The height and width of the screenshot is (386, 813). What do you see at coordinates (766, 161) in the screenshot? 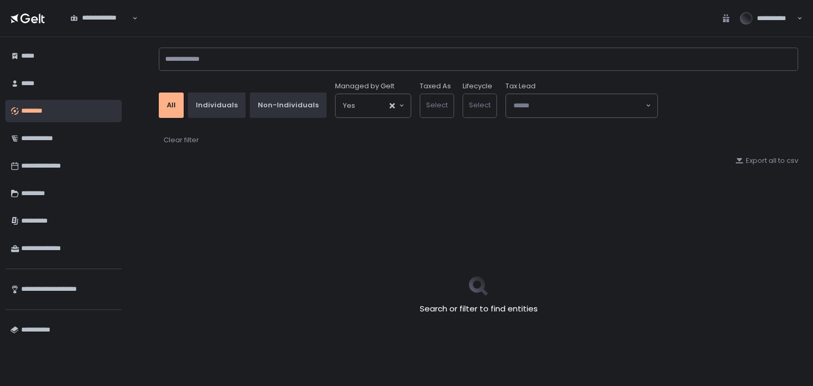
I see `div: Export all to csv` at bounding box center [766, 161].